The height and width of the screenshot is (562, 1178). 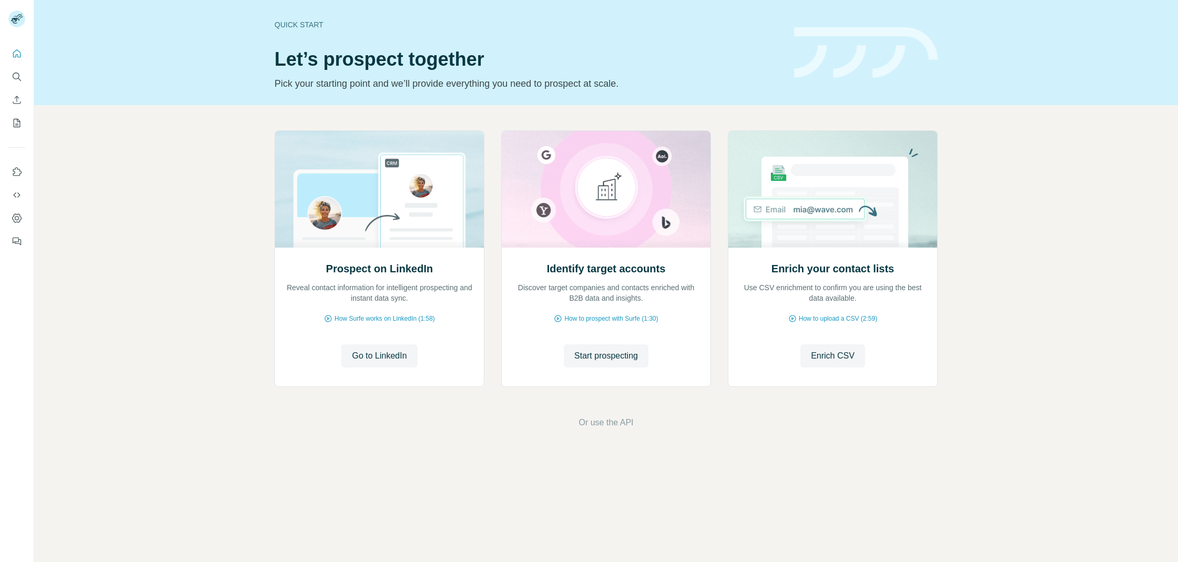 What do you see at coordinates (606, 423) in the screenshot?
I see `button: Or use the API` at bounding box center [606, 423].